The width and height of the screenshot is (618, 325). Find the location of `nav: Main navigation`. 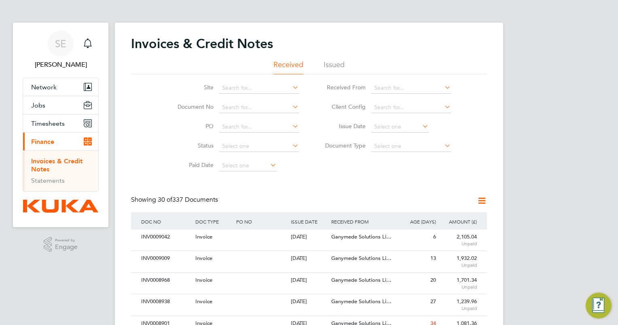

nav: Main navigation is located at coordinates (61, 125).